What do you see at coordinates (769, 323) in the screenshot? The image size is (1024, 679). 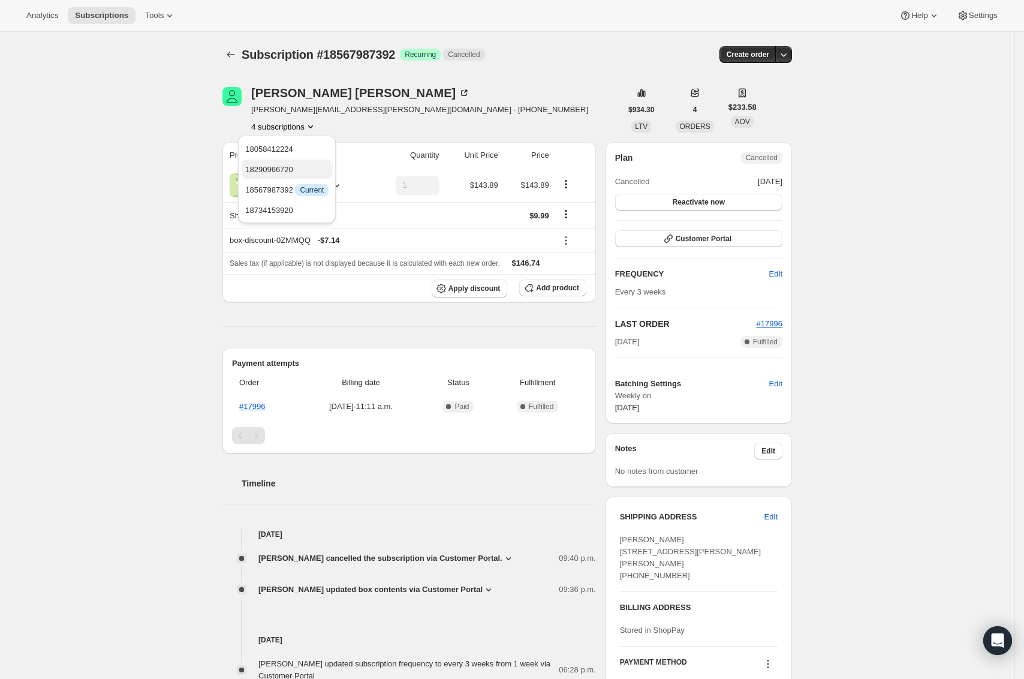 I see `span: #17996` at bounding box center [769, 323].